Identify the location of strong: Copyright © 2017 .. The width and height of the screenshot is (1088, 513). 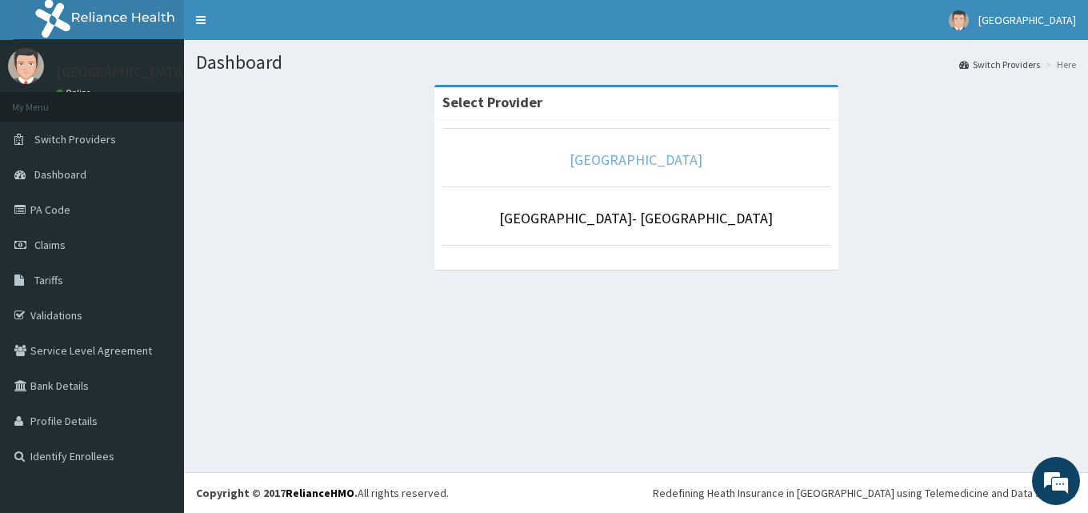
(277, 493).